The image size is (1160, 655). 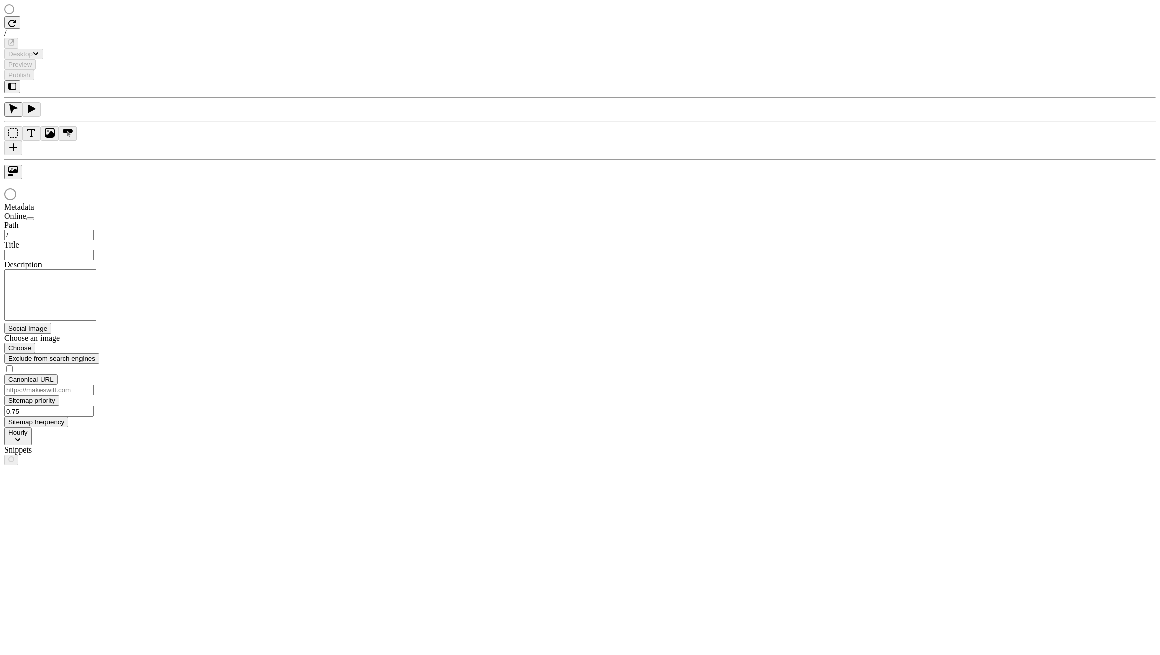 What do you see at coordinates (18, 436) in the screenshot?
I see `button: Hourly` at bounding box center [18, 436].